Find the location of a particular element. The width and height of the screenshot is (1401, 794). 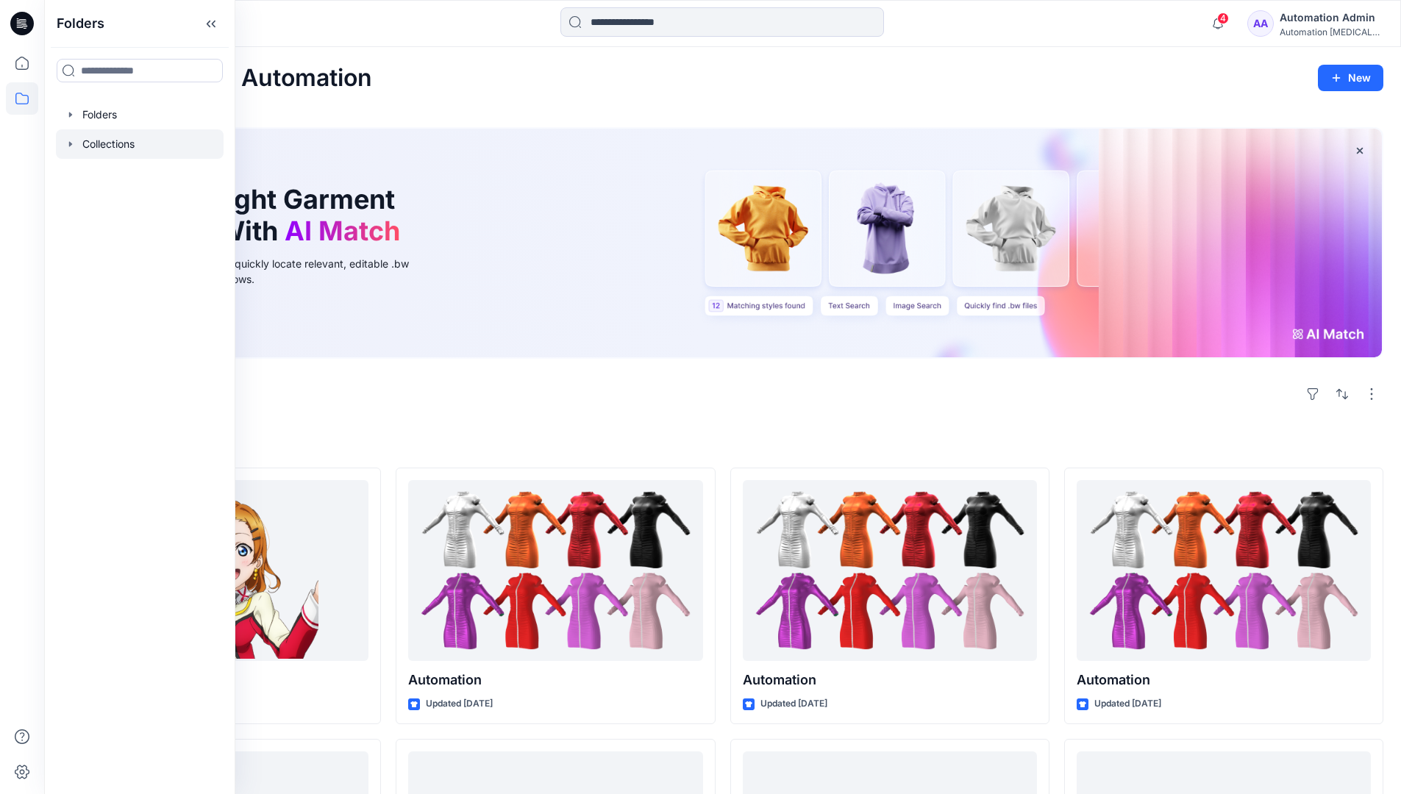

div: AA is located at coordinates (1260, 24).